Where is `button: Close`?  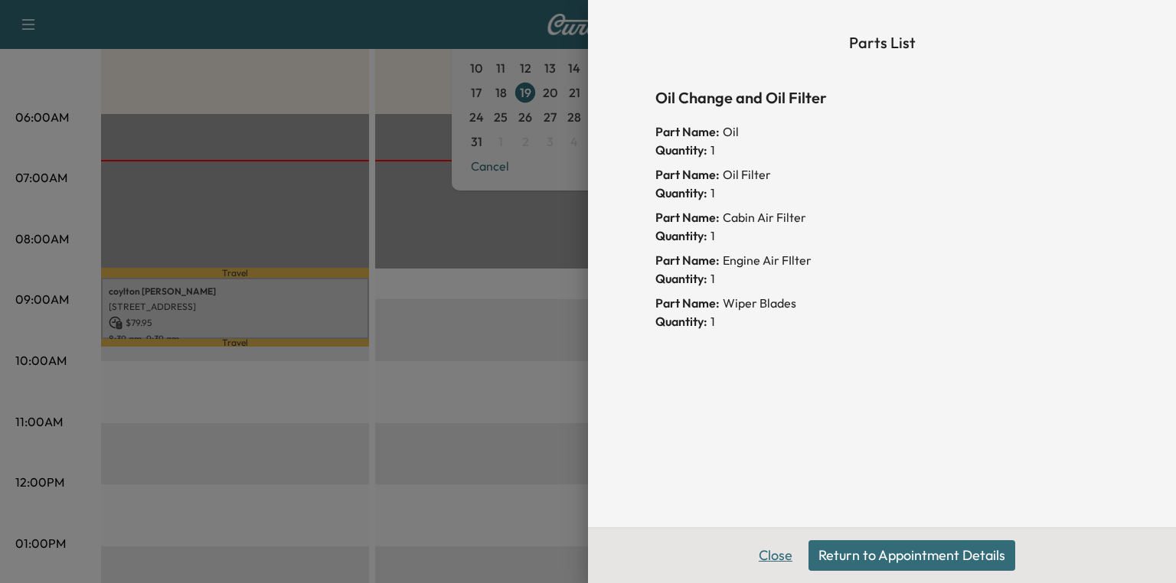 button: Close is located at coordinates (776, 556).